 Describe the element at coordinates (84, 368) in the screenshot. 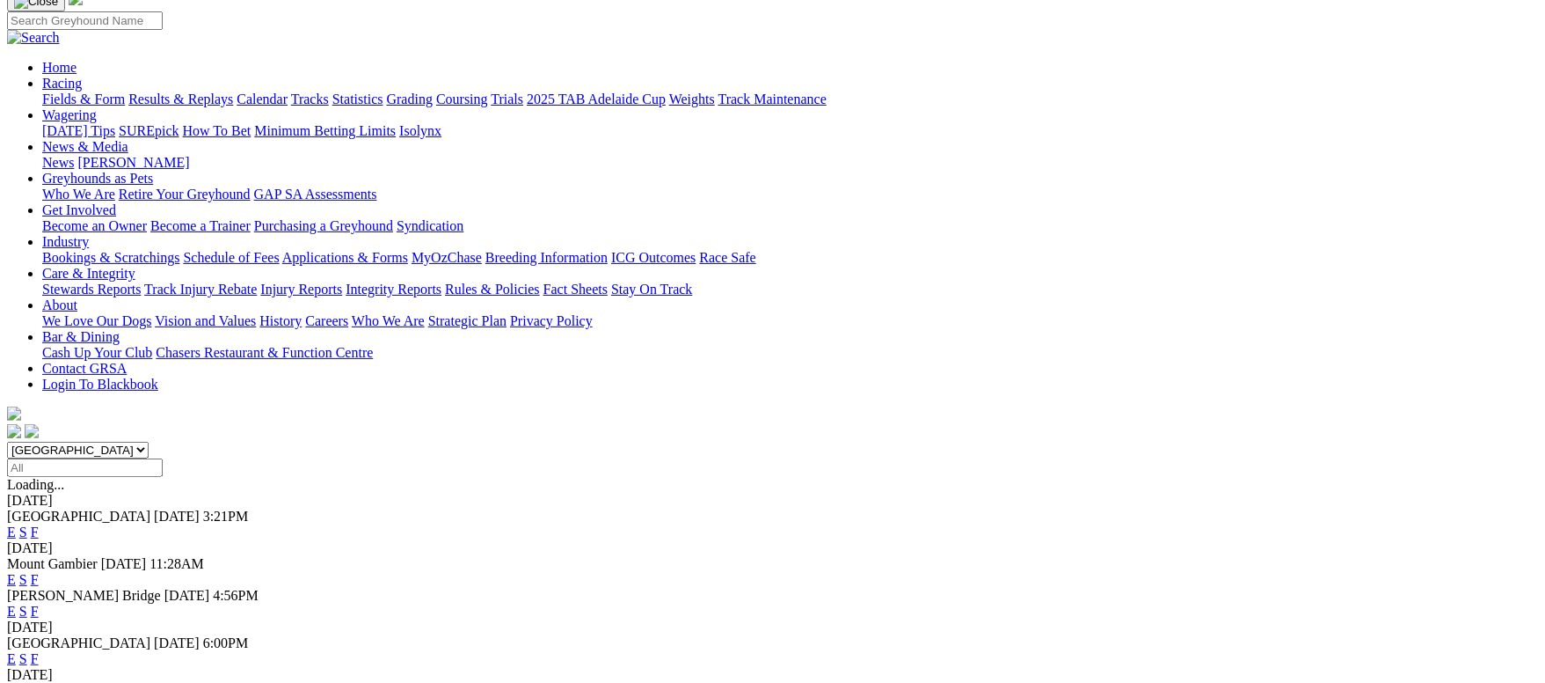

I see `a: Contact GRSA` at that location.